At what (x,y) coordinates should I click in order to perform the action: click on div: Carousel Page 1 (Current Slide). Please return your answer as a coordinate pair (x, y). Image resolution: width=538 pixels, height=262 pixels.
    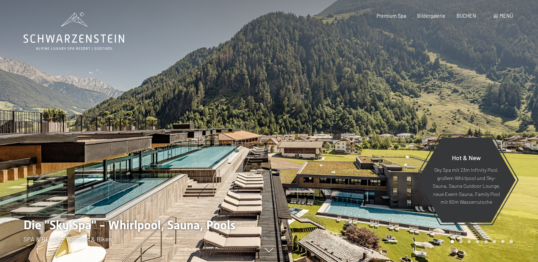
    Looking at the image, I should click on (452, 242).